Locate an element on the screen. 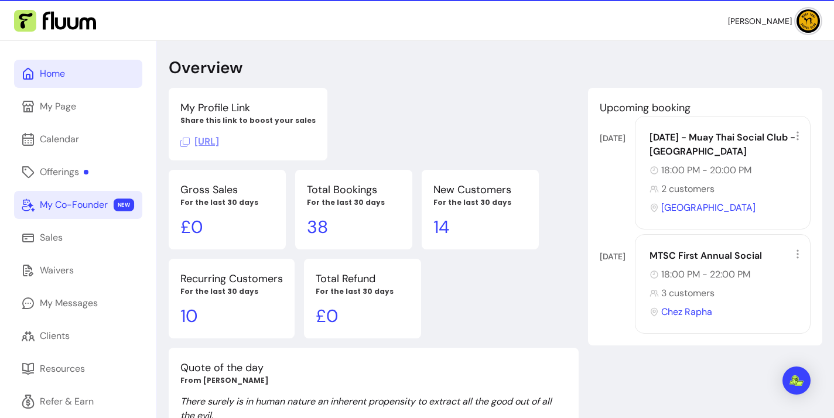  span: NEW is located at coordinates (124, 205).